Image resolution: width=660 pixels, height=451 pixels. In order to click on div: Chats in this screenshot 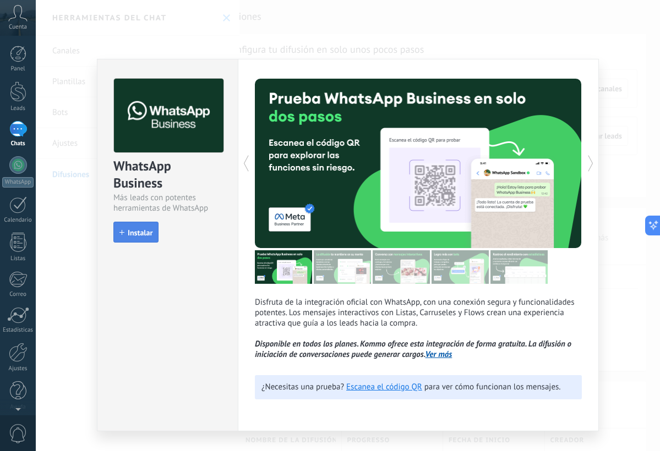, I will do `click(18, 144)`.